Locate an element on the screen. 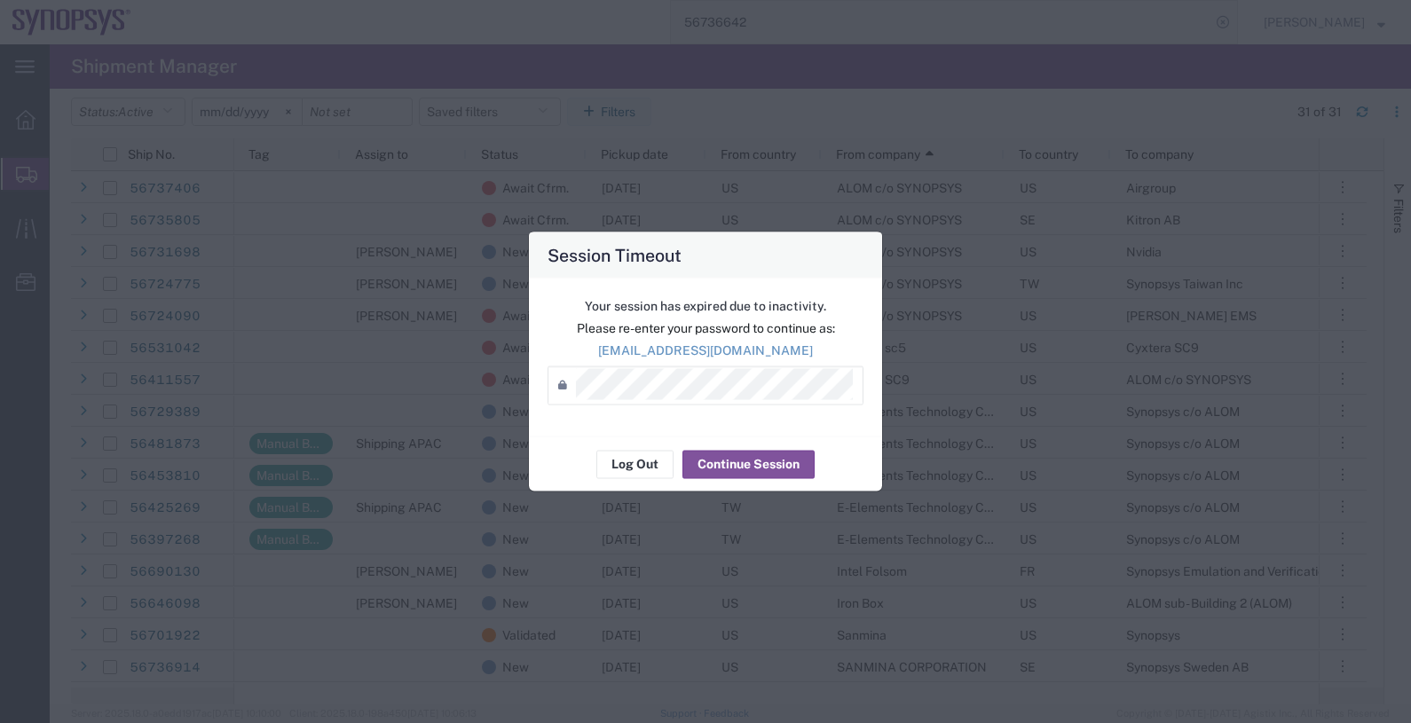 Image resolution: width=1411 pixels, height=723 pixels. p: Your session has expired due to inactivity. is located at coordinates (706, 305).